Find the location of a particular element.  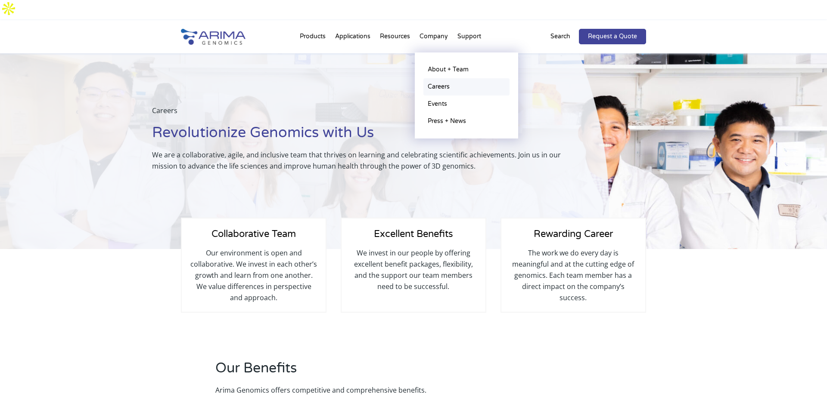

h2: Our Benefits is located at coordinates (369, 372).